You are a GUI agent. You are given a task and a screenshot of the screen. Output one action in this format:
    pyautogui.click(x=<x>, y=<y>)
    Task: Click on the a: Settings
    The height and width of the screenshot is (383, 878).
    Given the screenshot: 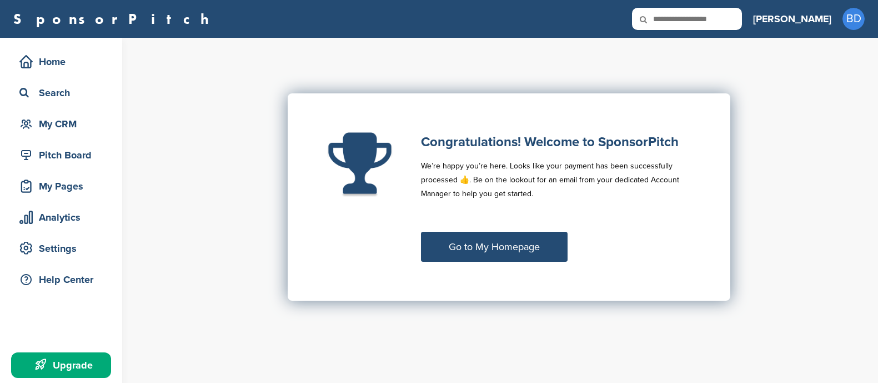 What is the action you would take?
    pyautogui.click(x=61, y=248)
    